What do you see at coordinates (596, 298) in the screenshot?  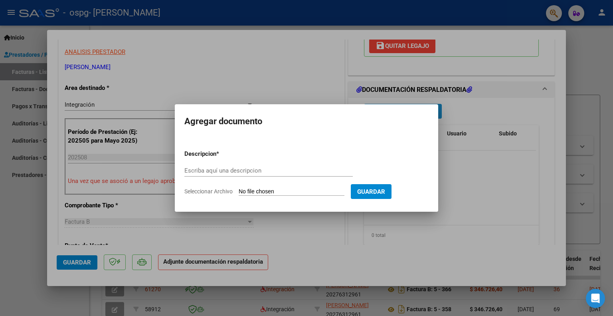 I see `div: Open Intercom Messenger` at bounding box center [596, 298].